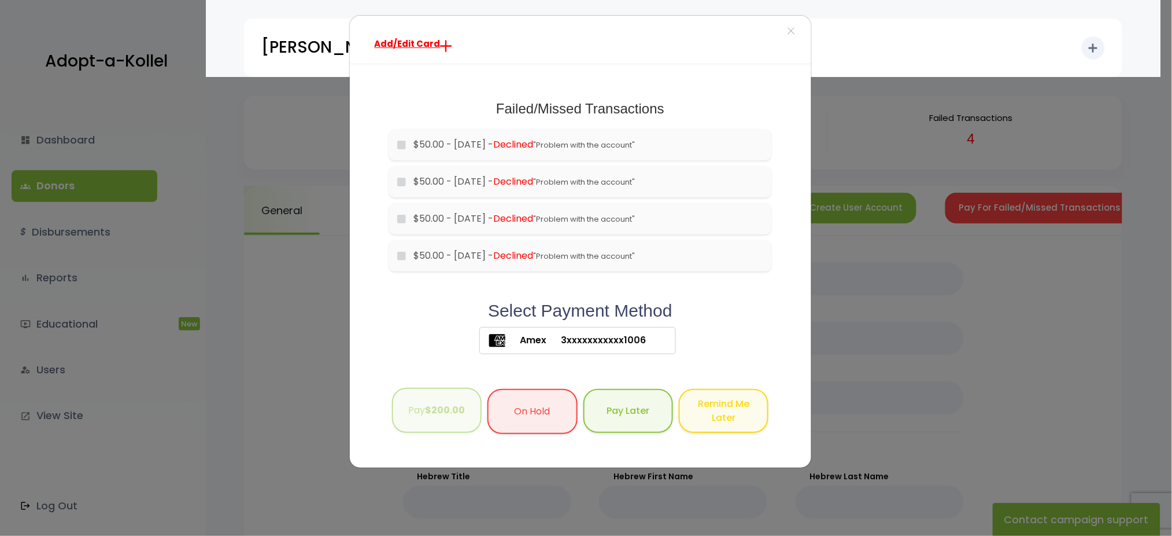  Describe the element at coordinates (628, 411) in the screenshot. I see `button: Pay Later` at that location.